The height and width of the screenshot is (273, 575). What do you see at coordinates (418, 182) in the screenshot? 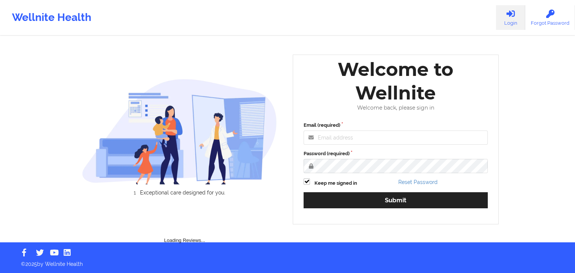
I see `a: Reset Password` at bounding box center [418, 182].